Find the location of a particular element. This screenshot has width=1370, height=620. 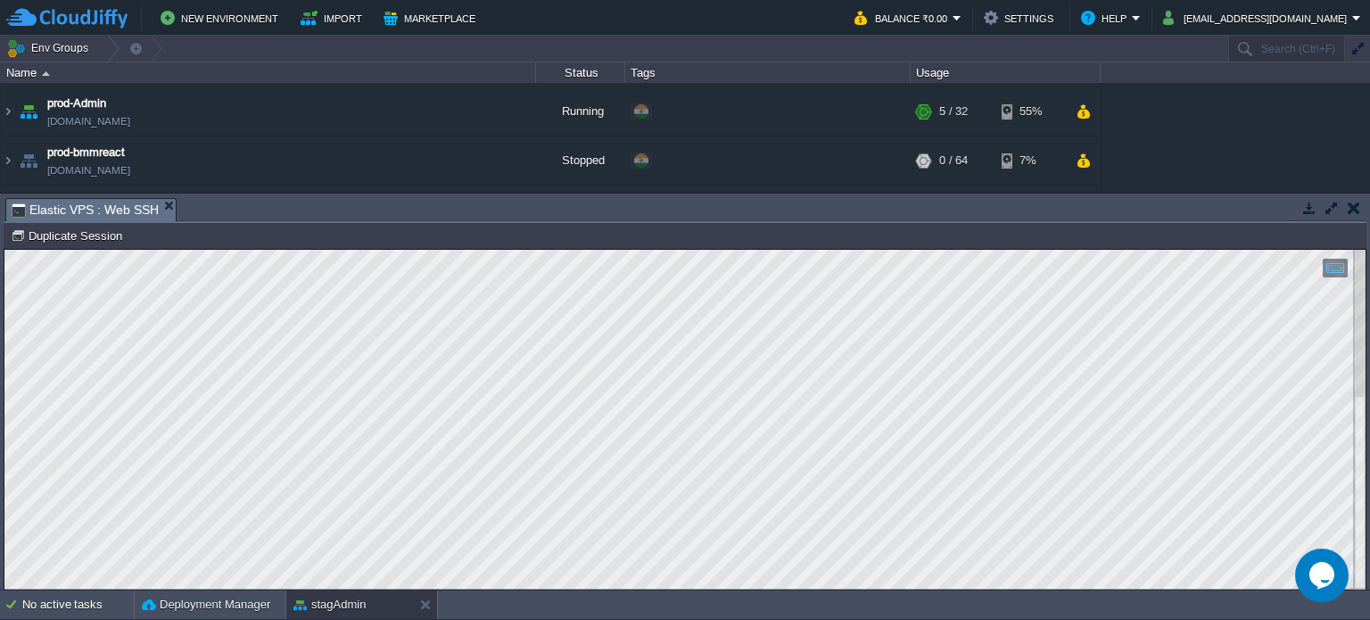

button: Duplicate Session is located at coordinates (69, 235).